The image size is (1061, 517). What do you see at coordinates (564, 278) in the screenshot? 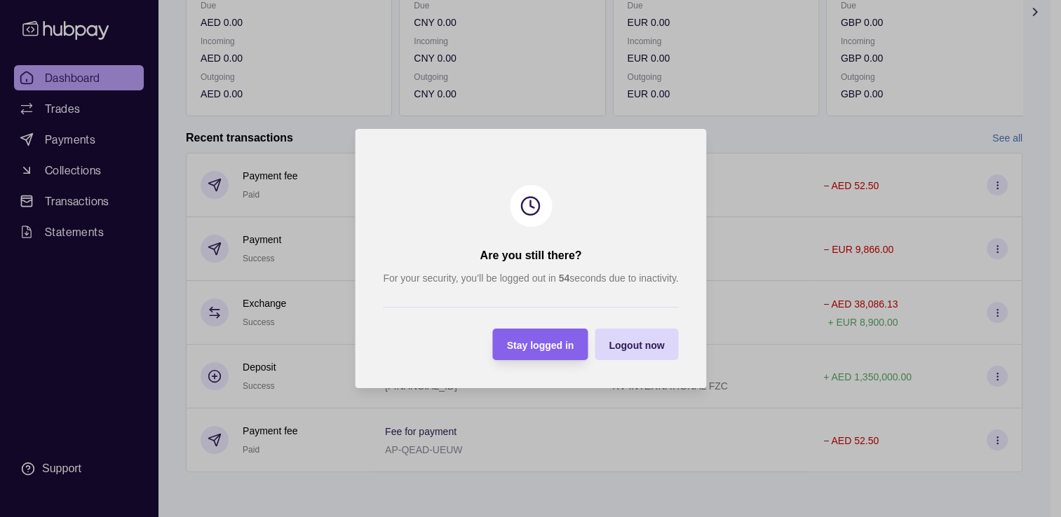
I see `strong: 54` at bounding box center [564, 278].